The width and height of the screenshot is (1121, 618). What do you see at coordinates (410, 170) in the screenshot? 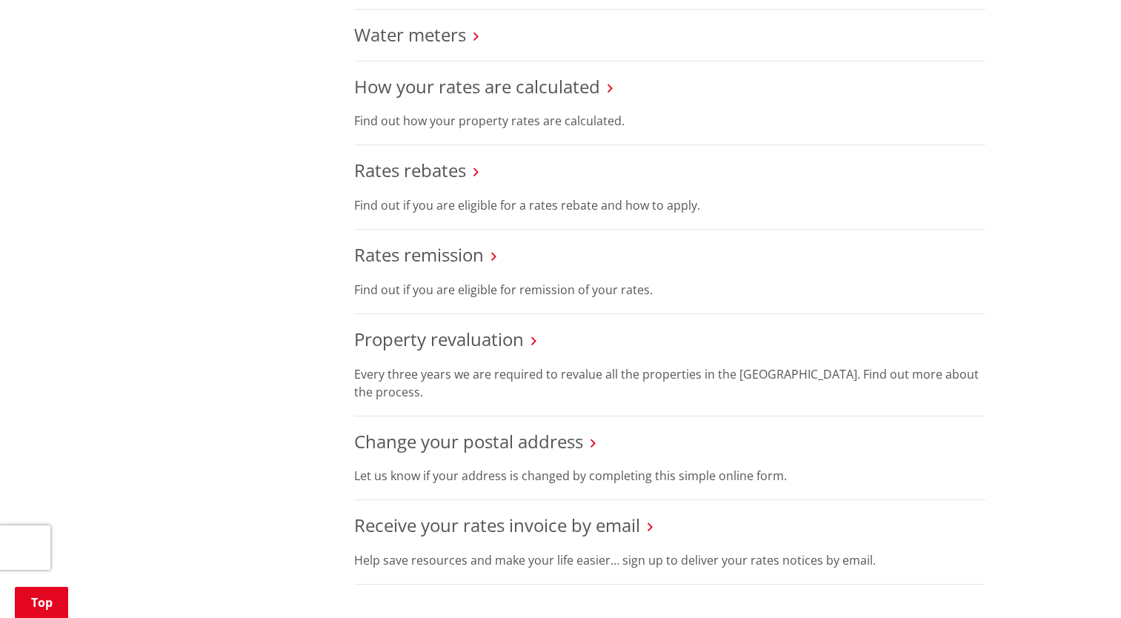
I see `a: Rates rebates` at bounding box center [410, 170].